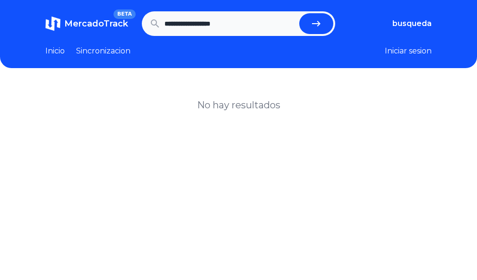 Image resolution: width=477 pixels, height=280 pixels. Describe the element at coordinates (53, 24) in the screenshot. I see `img: MercadoTrack` at that location.